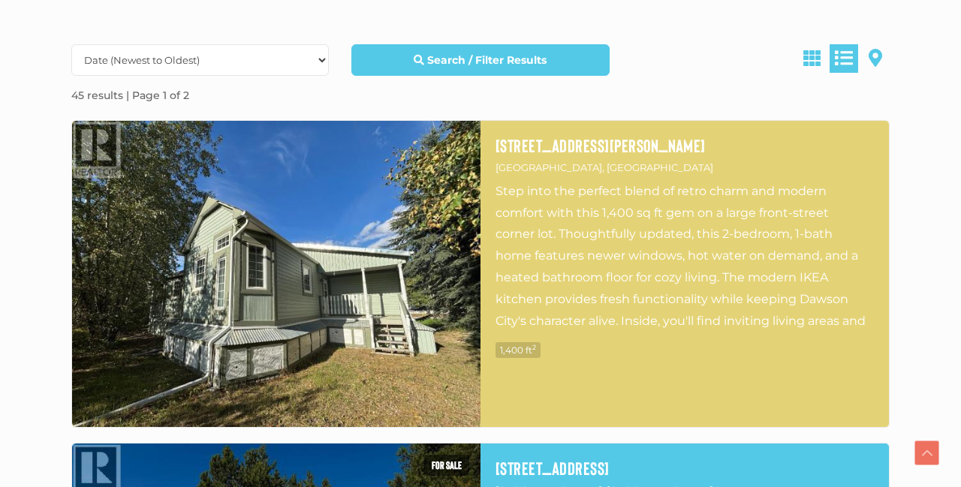  Describe the element at coordinates (480, 60) in the screenshot. I see `a: Search / Filter Results` at that location.